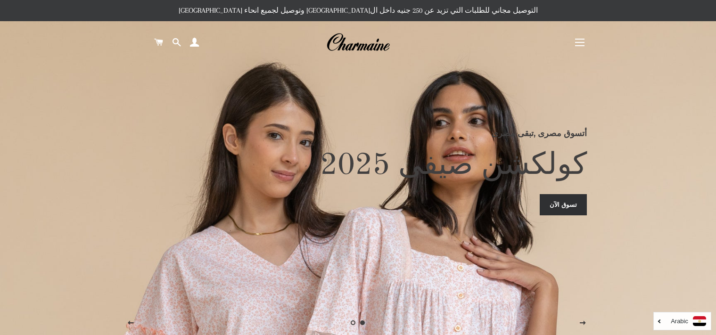  What do you see at coordinates (680, 321) in the screenshot?
I see `i: Arabic` at bounding box center [680, 321].